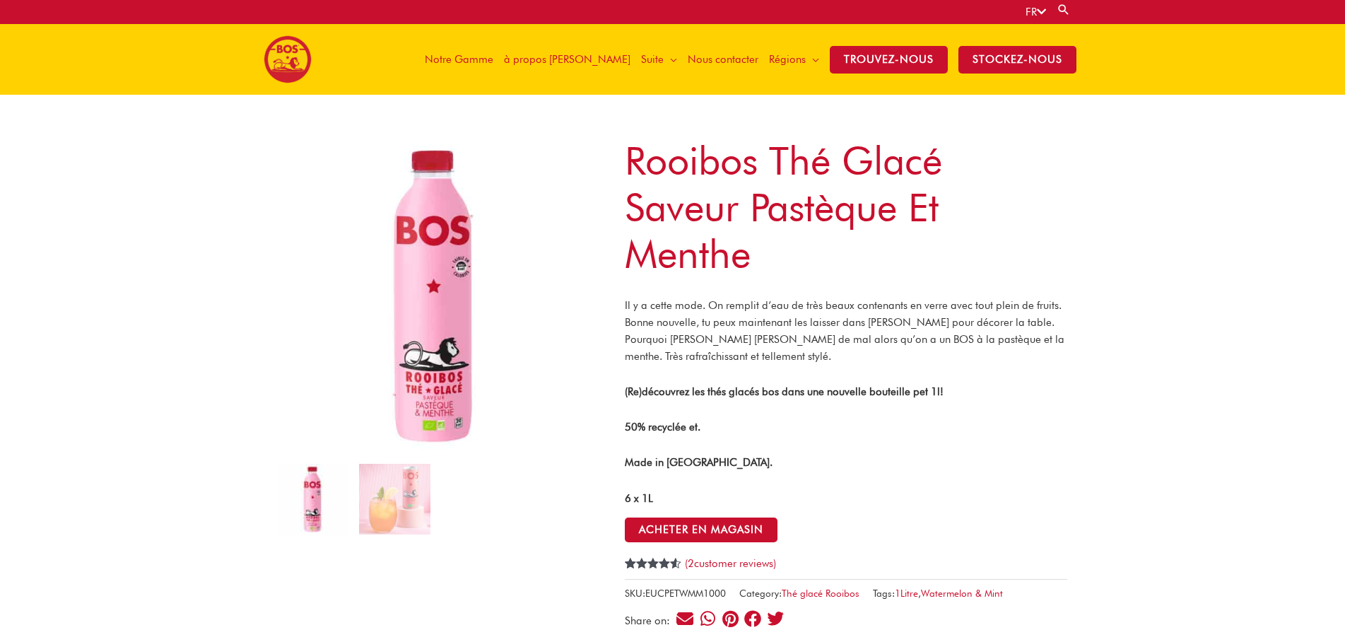 The image size is (1345, 642). I want to click on span: Nous contacter, so click(723, 59).